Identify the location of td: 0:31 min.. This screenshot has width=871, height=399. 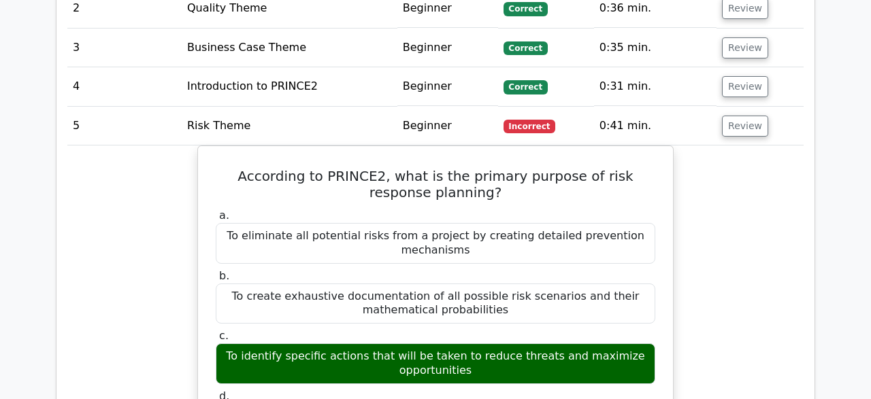
(655, 86).